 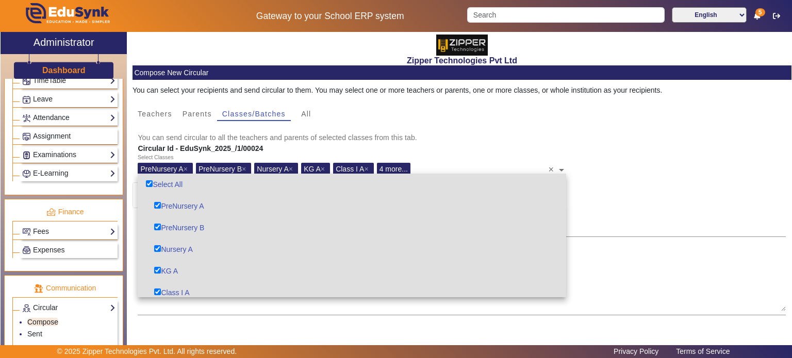 What do you see at coordinates (352, 185) in the screenshot?
I see `div: Select All` at bounding box center [352, 185].